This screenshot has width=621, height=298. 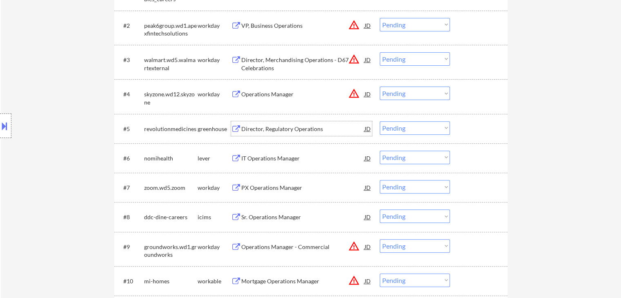 I want to click on div: Operations Manager, so click(x=303, y=94).